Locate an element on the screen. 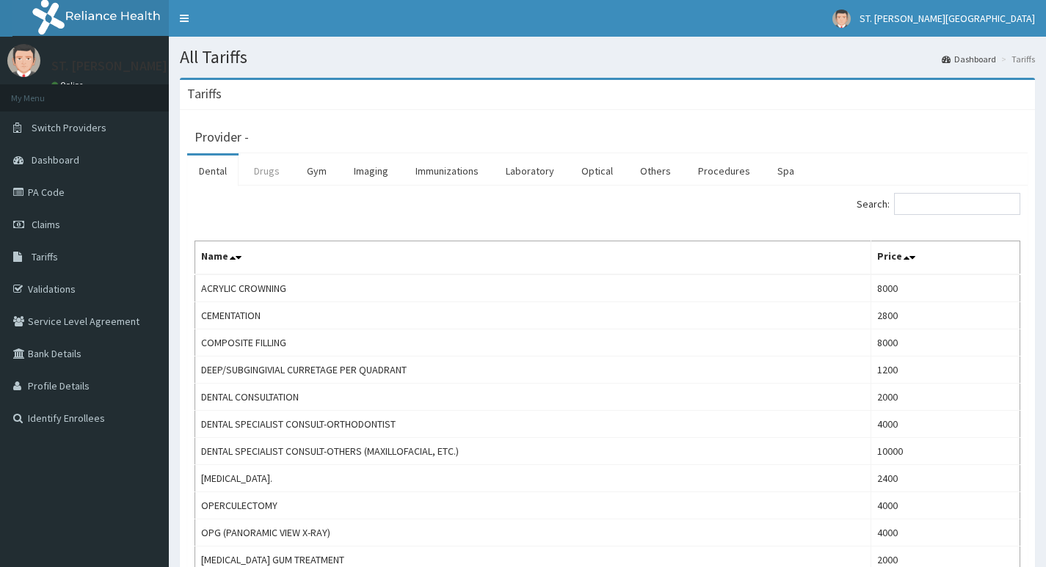 The width and height of the screenshot is (1046, 567). td: DEEP/SUBGINGIVIAL CURRETAGE PER QUADRANT is located at coordinates (533, 370).